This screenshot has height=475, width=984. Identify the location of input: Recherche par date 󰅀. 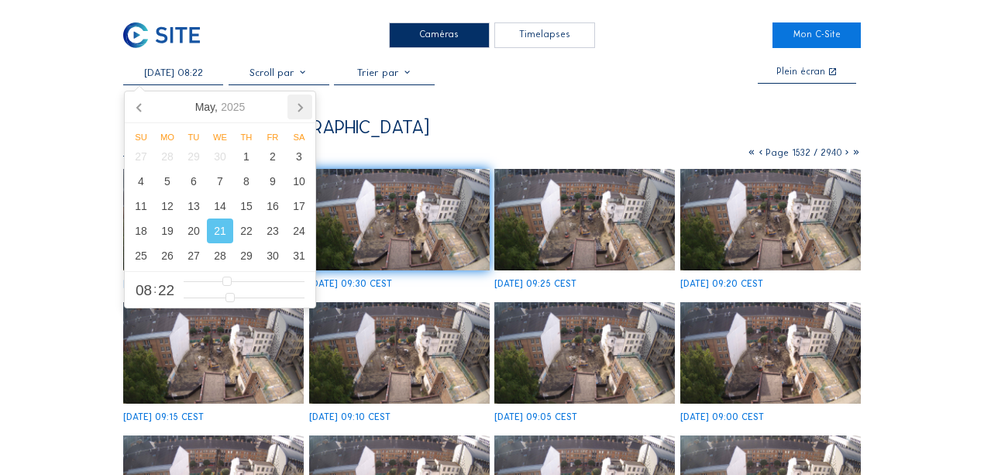
(174, 72).